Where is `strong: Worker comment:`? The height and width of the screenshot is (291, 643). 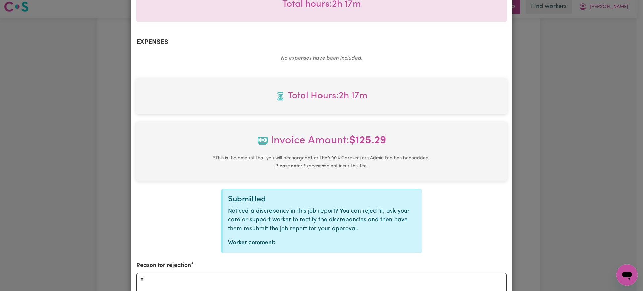 strong: Worker comment: is located at coordinates (251, 243).